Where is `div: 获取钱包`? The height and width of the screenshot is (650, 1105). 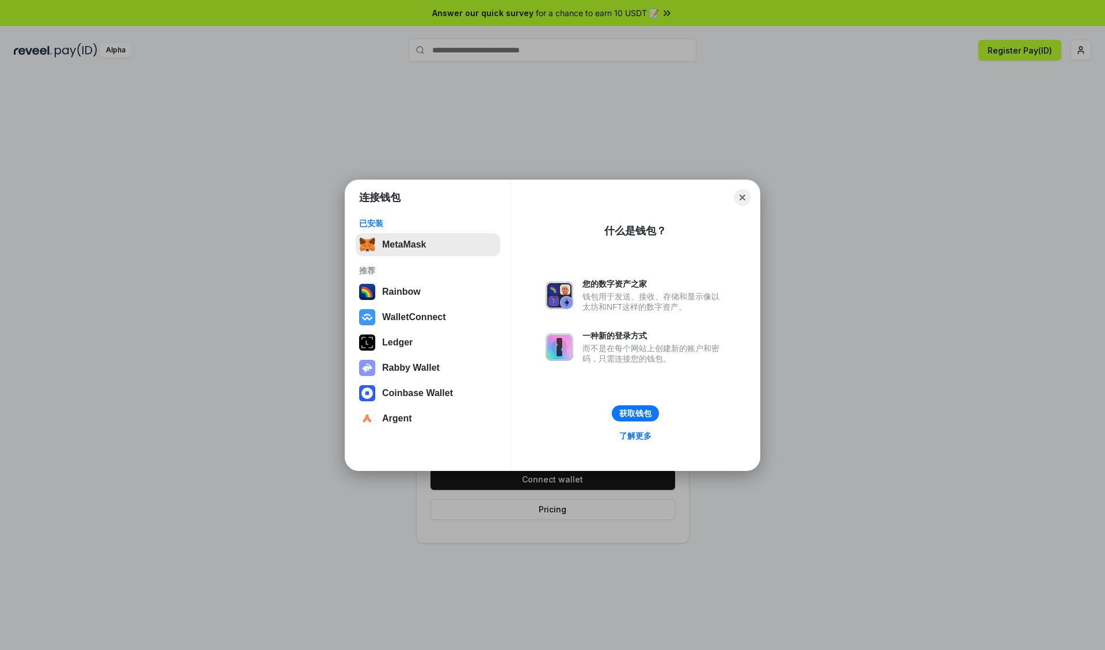 div: 获取钱包 is located at coordinates (636, 413).